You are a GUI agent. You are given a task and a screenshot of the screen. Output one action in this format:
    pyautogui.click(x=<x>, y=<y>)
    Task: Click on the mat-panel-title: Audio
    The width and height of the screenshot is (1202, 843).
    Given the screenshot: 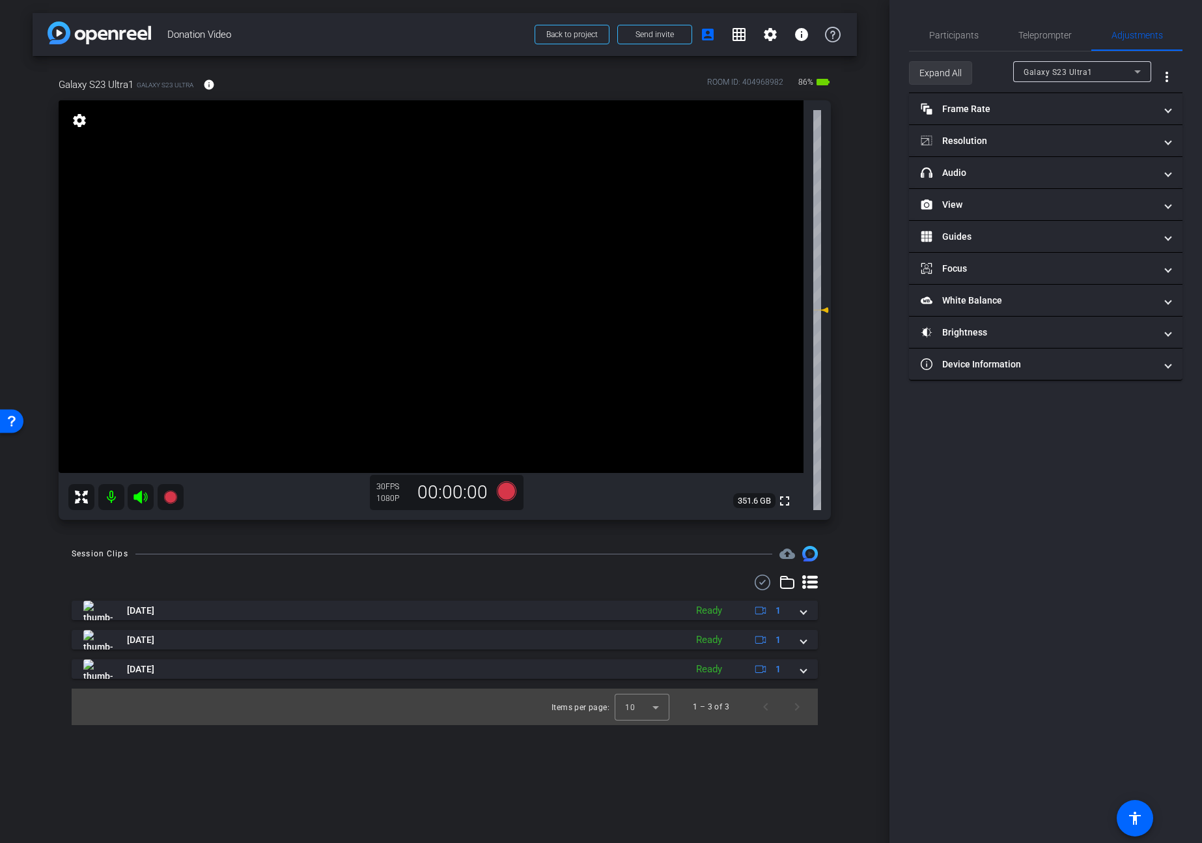 What is the action you would take?
    pyautogui.click(x=1038, y=173)
    